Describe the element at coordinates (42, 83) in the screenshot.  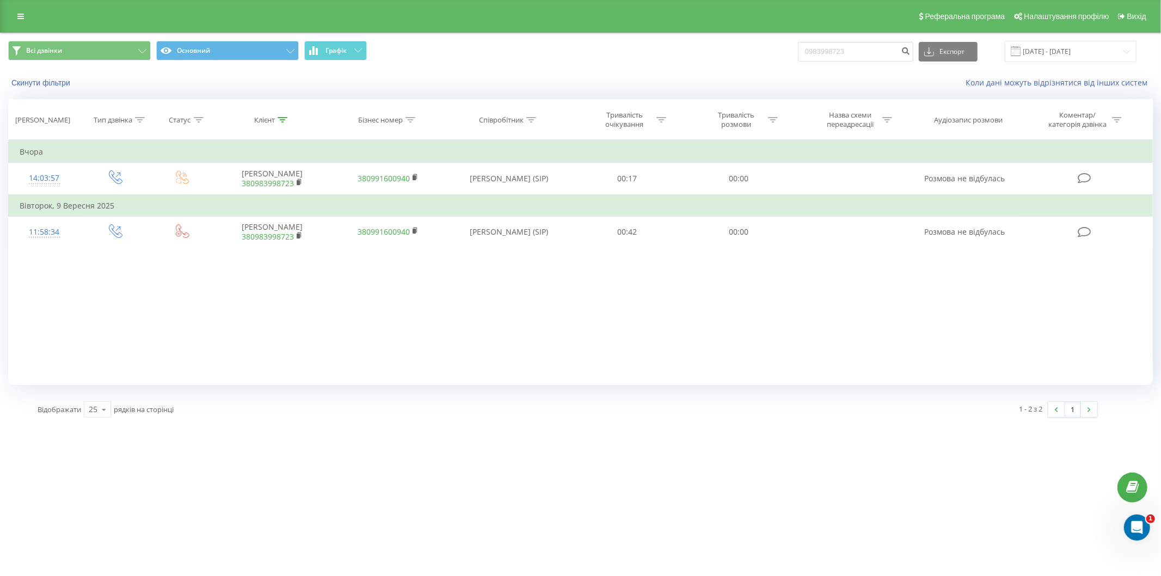
I see `button: Скинути фільтри` at that location.